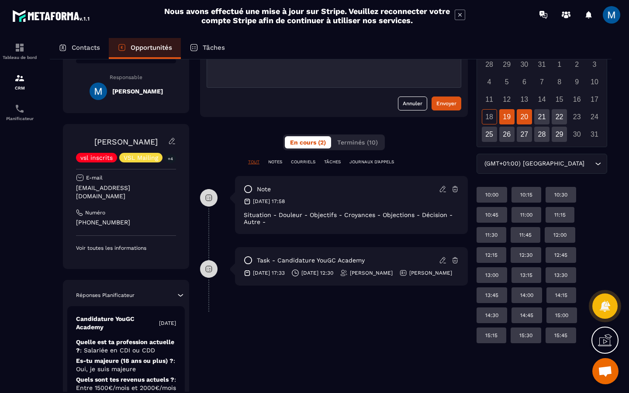 Image resolution: width=629 pixels, height=393 pixels. What do you see at coordinates (526, 215) in the screenshot?
I see `p: 11:00` at bounding box center [526, 215].